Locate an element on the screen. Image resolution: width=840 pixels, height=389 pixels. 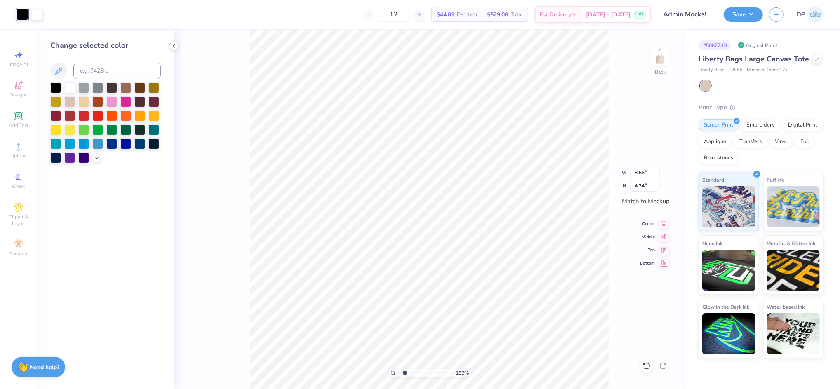
span: Minimum Order: 12 + is located at coordinates (767, 70).